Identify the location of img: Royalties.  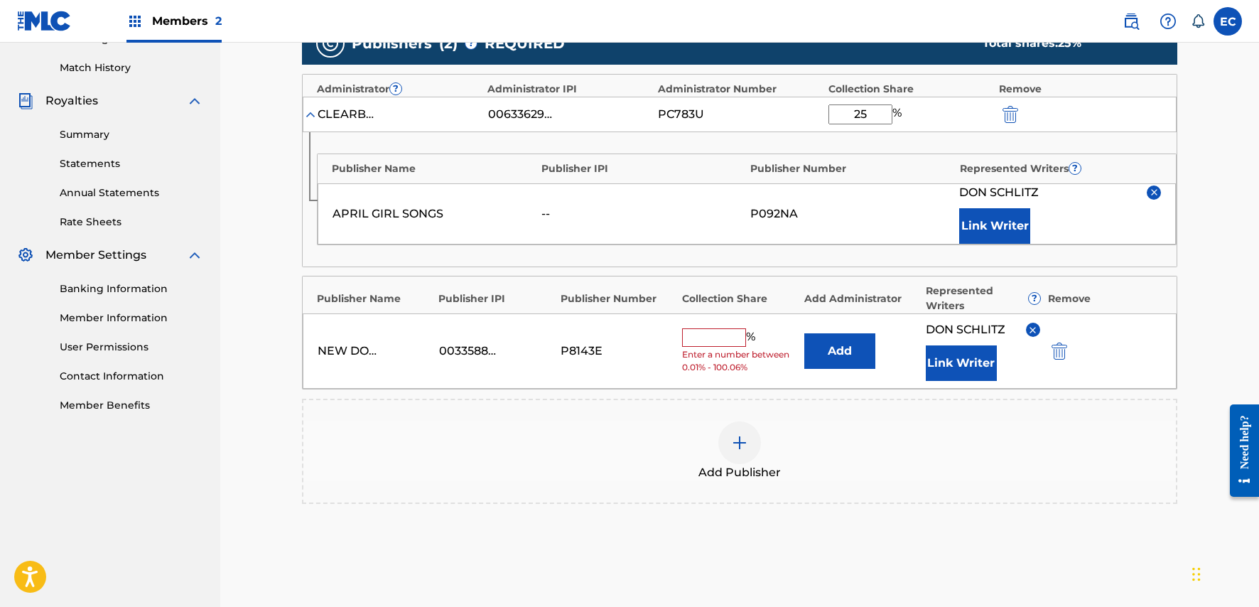
(26, 101).